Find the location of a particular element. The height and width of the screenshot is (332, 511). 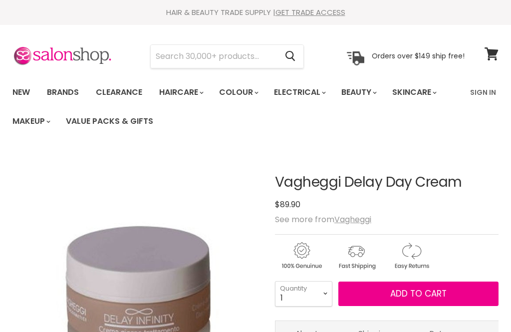

button: Search is located at coordinates (290, 56).